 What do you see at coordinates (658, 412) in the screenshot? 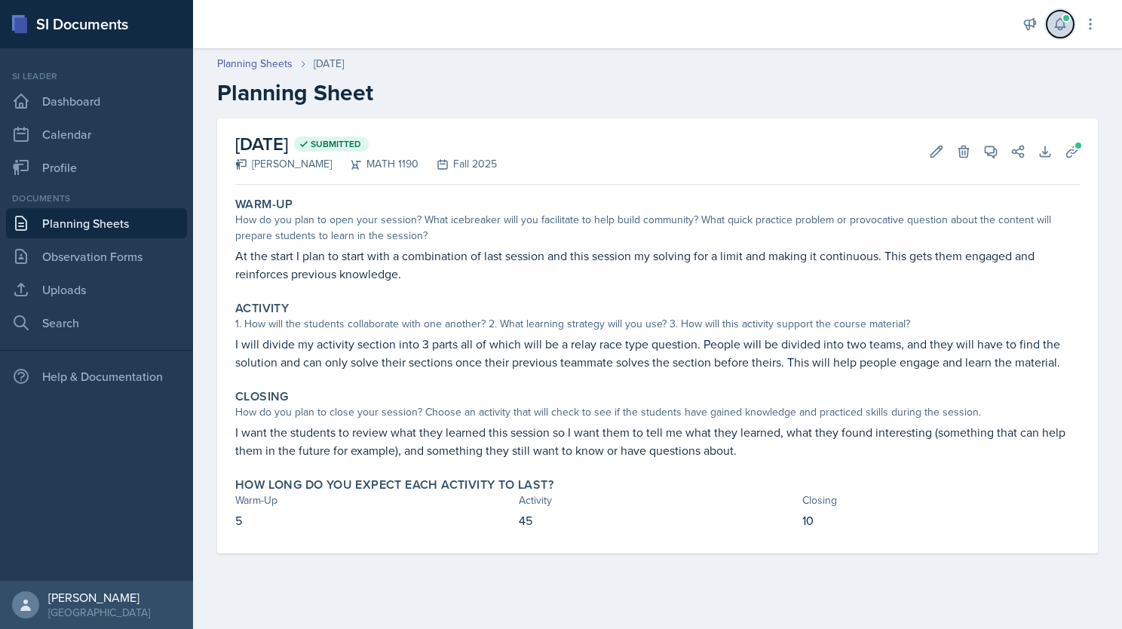
I see `div: How do you plan to close your session? Choose an activity that will check to see if the students ...` at bounding box center [658, 412].